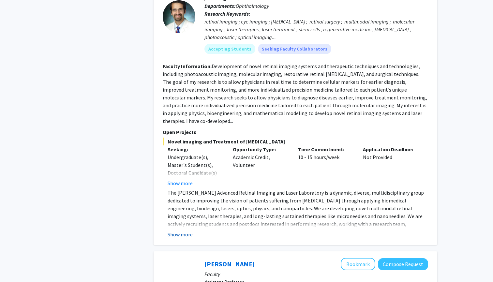  I want to click on p: Seeking:, so click(195, 149).